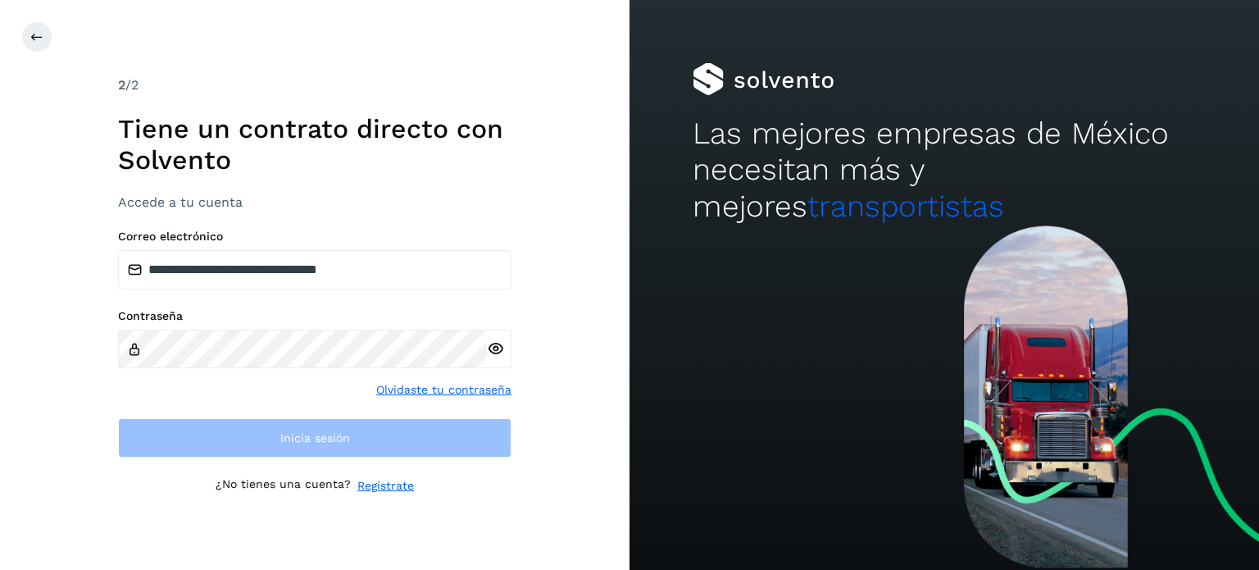  What do you see at coordinates (443, 389) in the screenshot?
I see `a: Olvidaste tu contraseña` at bounding box center [443, 389].